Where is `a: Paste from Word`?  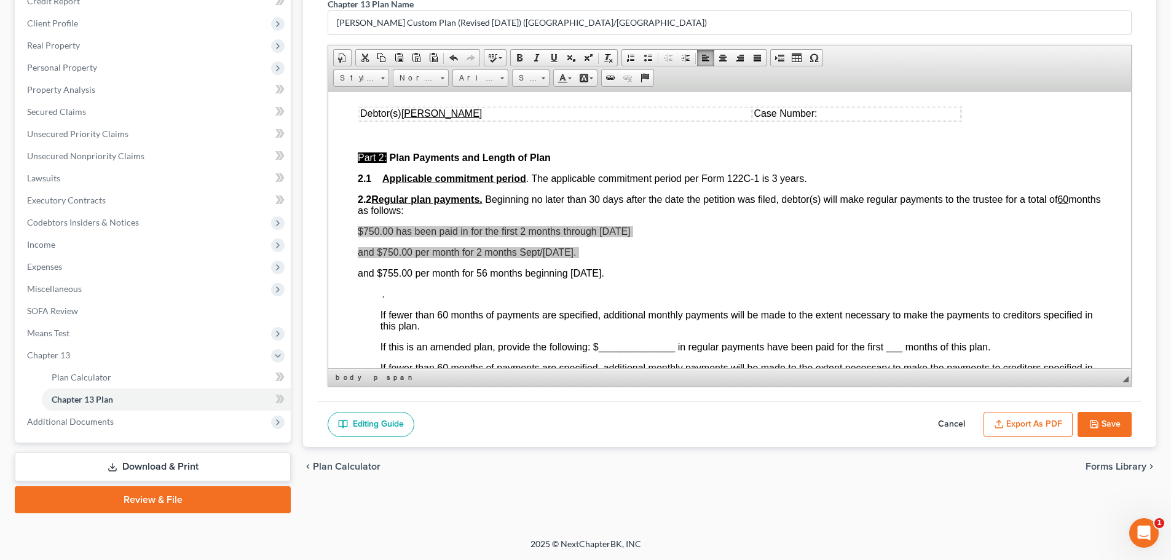
a: Paste from Word is located at coordinates (433, 58).